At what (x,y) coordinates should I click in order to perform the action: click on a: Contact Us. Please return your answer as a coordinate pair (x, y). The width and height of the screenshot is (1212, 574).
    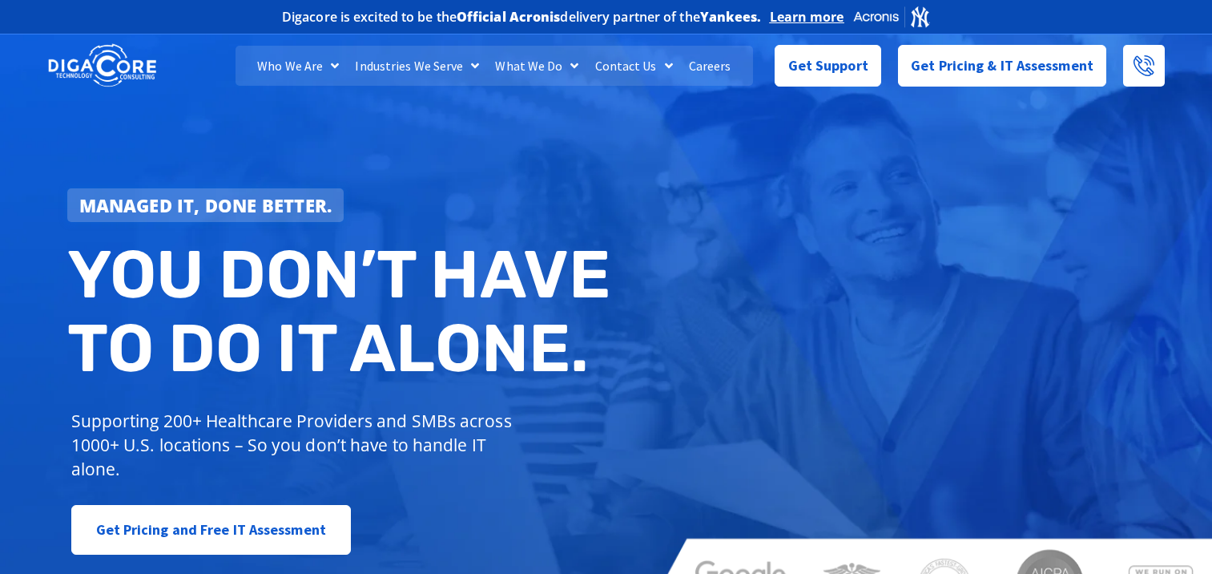
    Looking at the image, I should click on (634, 66).